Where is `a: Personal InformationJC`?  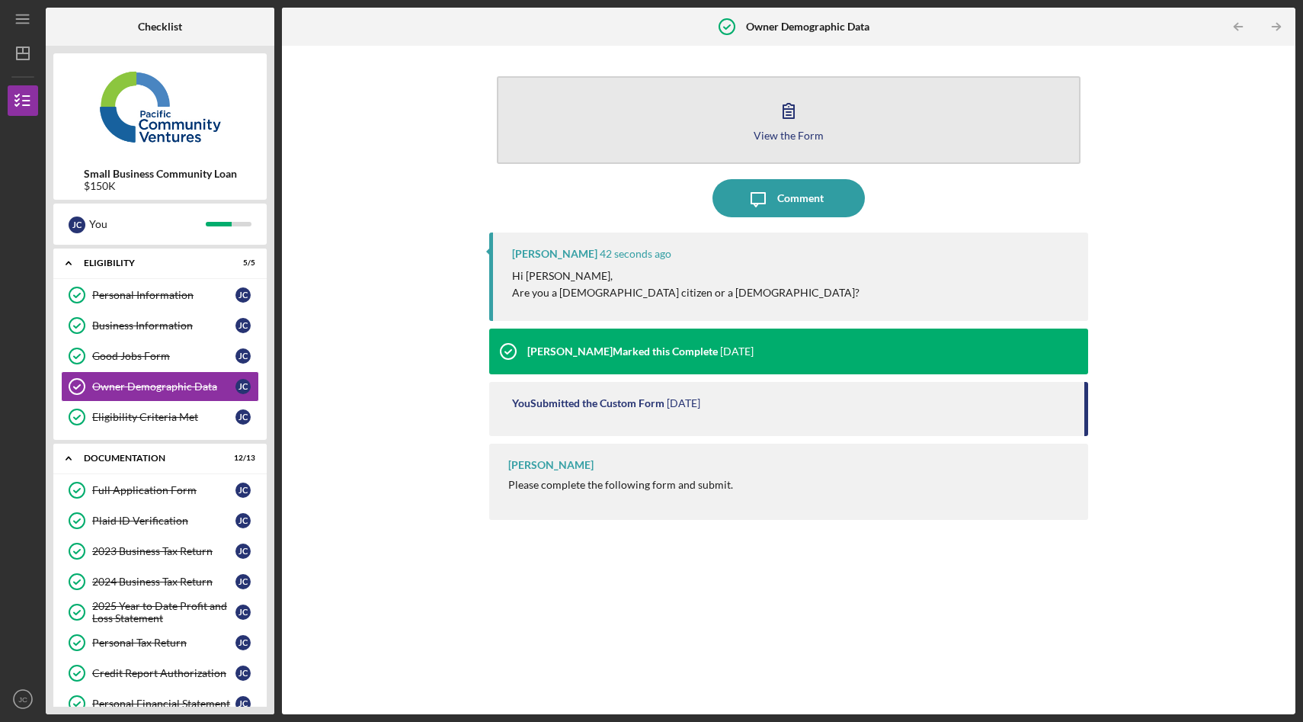 a: Personal InformationJC is located at coordinates (160, 295).